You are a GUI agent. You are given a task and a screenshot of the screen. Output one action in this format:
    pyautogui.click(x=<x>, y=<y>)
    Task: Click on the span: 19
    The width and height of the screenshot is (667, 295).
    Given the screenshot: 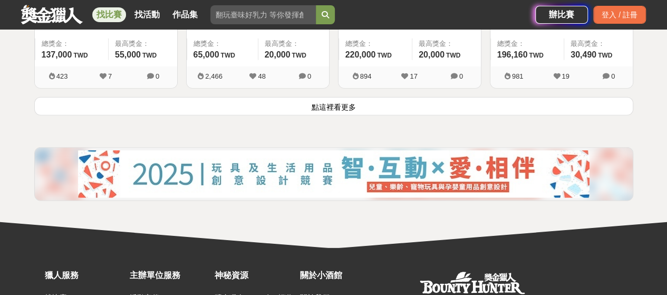 What is the action you would take?
    pyautogui.click(x=565, y=76)
    